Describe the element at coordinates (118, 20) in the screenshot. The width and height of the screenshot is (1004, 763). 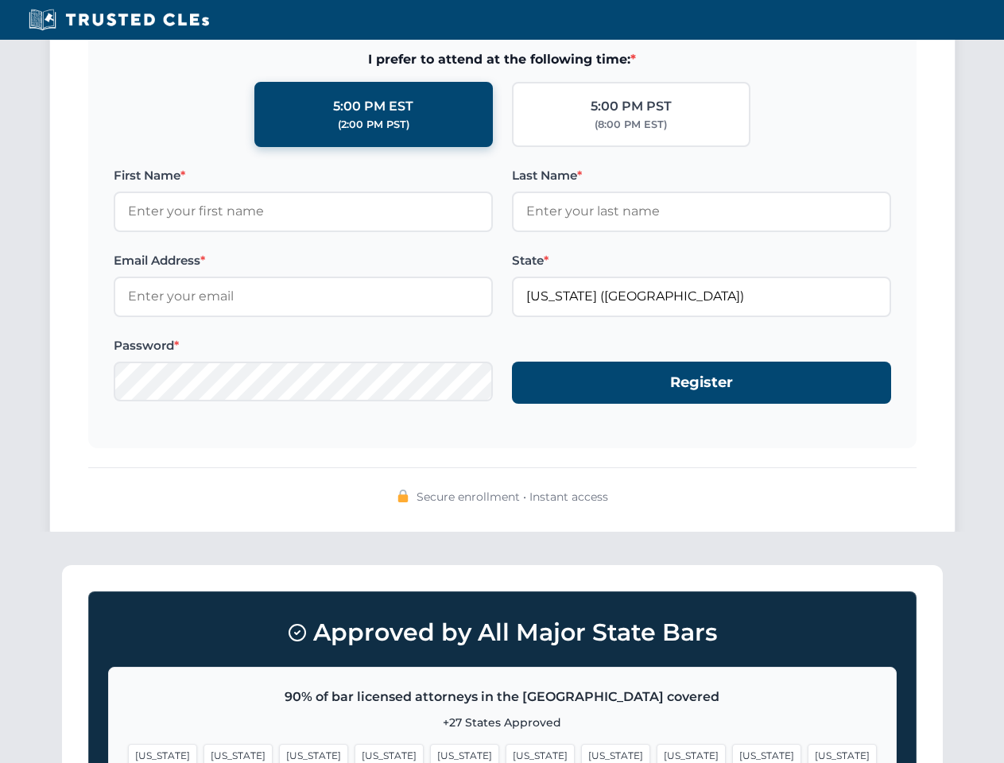
I see `img: Trusted CLEs` at that location.